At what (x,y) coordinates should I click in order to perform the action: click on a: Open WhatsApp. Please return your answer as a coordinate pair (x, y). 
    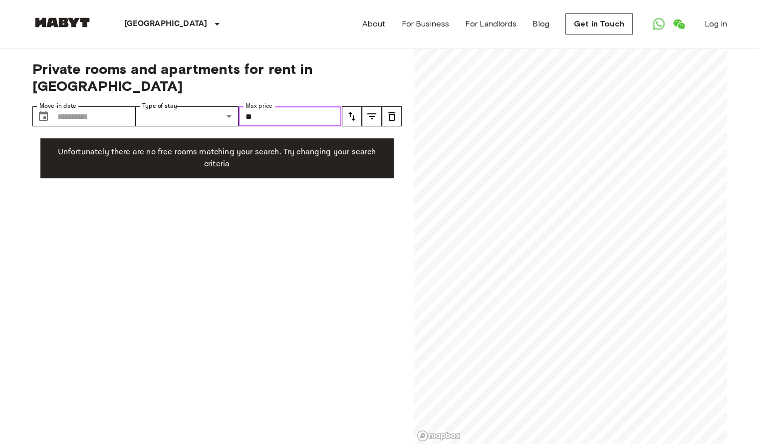
    Looking at the image, I should click on (659, 24).